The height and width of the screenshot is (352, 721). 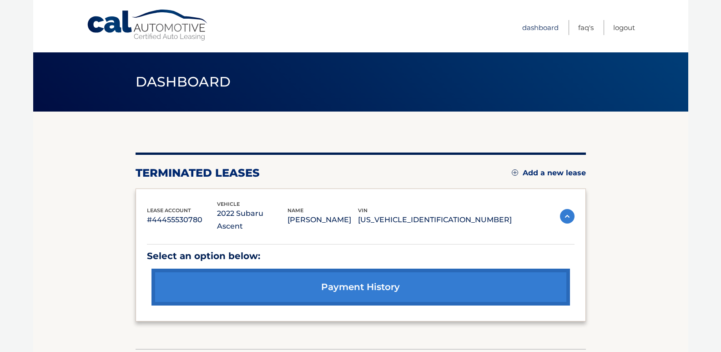 I want to click on p: #44455530780, so click(x=182, y=220).